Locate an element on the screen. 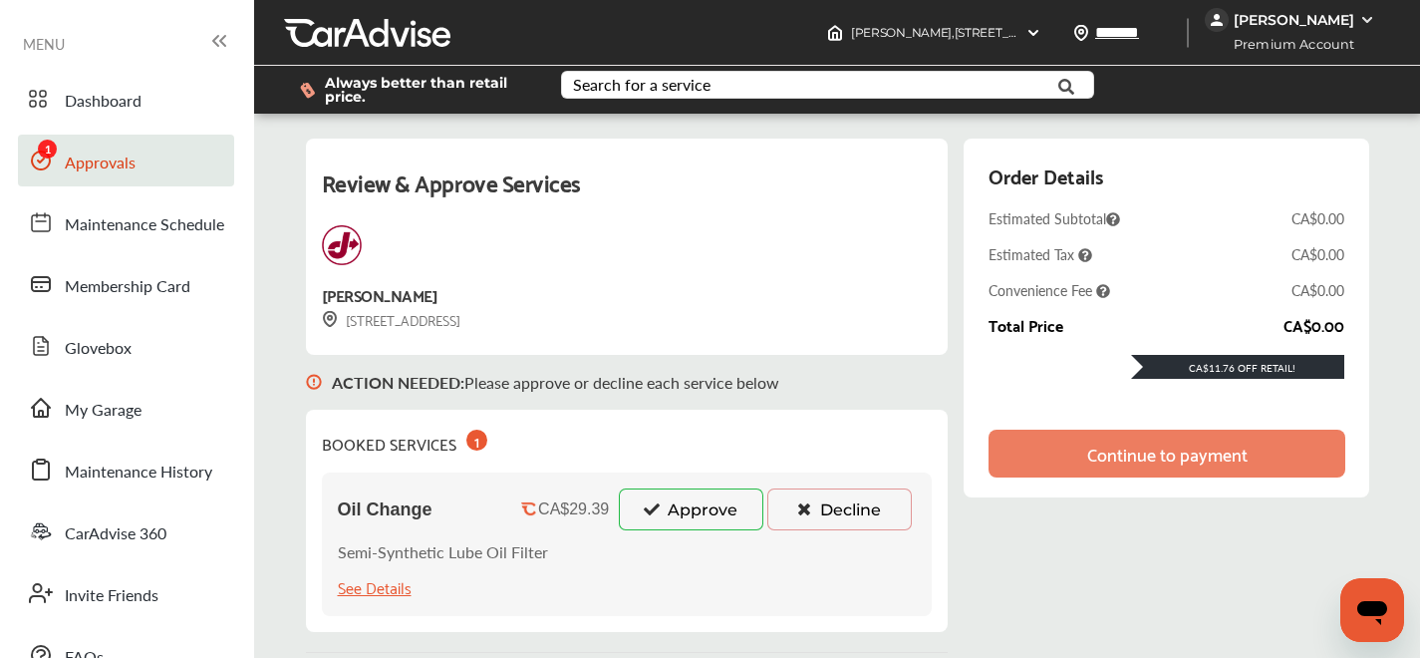  img: location_vector.a44bc228.svg is located at coordinates (1081, 33).